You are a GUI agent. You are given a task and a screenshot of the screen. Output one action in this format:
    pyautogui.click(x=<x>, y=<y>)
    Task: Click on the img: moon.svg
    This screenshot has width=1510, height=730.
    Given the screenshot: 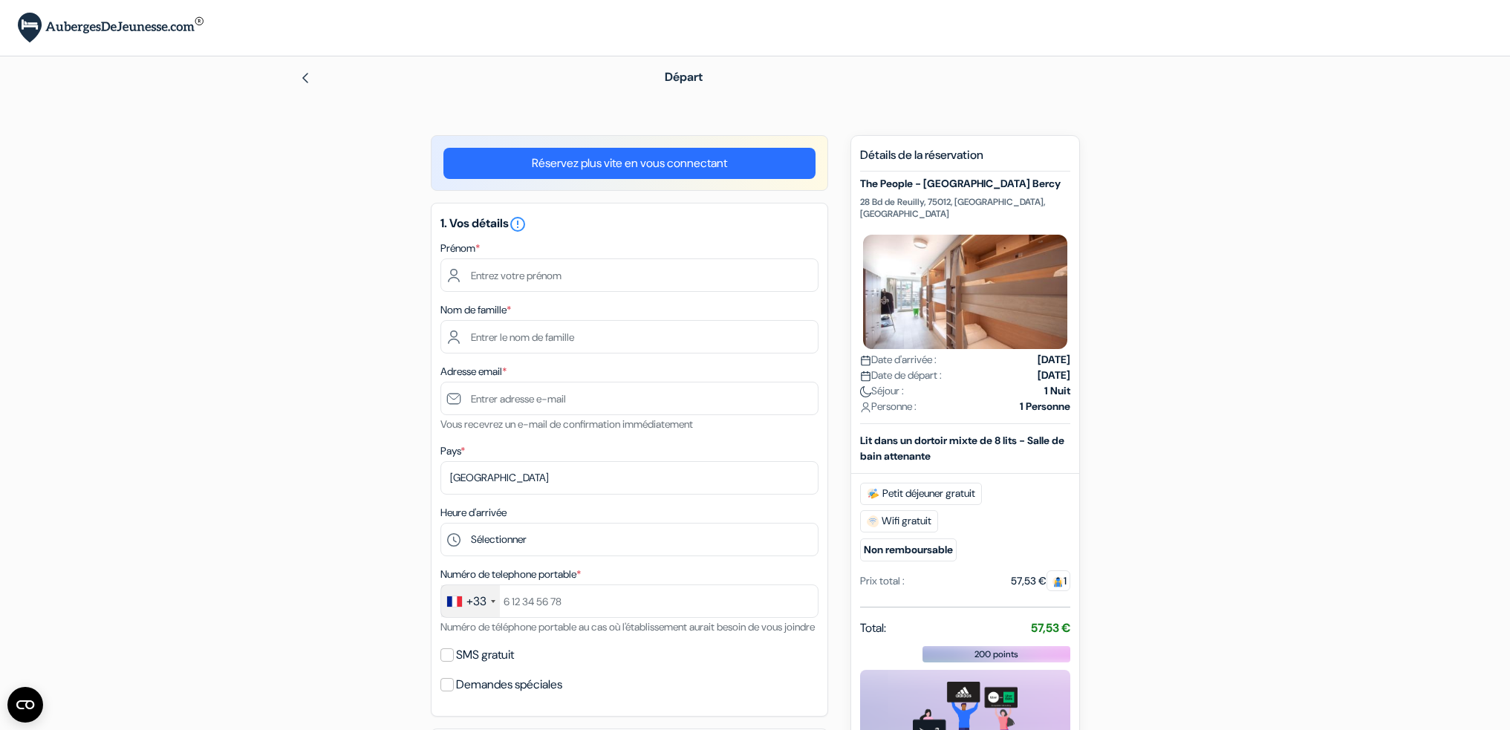 What is the action you would take?
    pyautogui.click(x=866, y=392)
    